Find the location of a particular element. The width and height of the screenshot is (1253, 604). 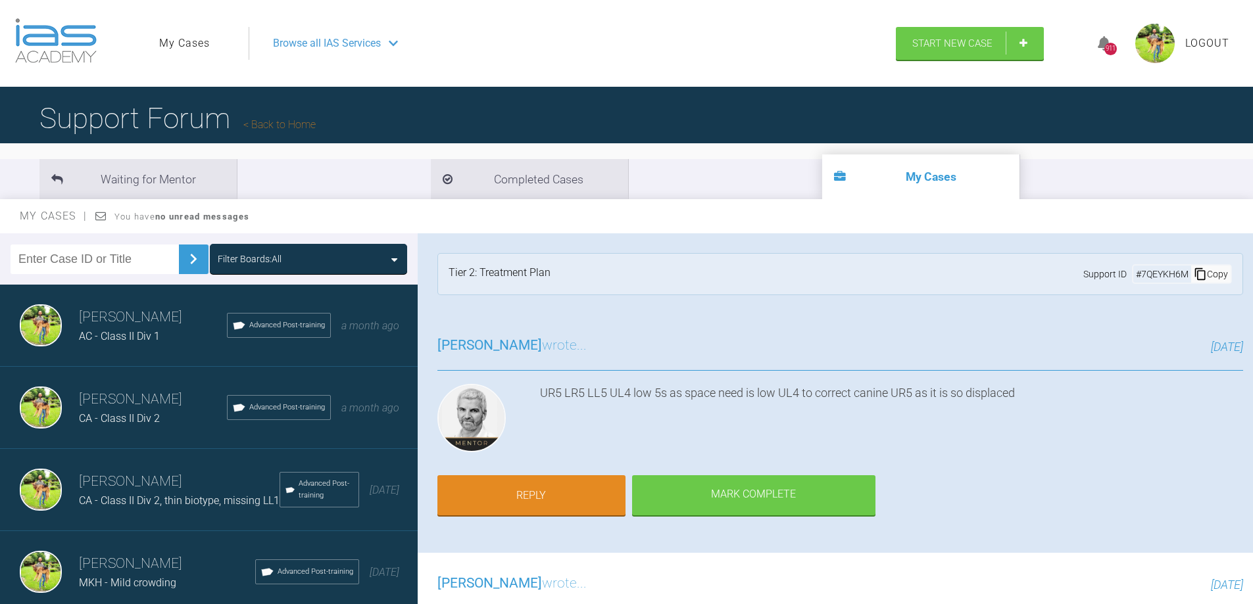

span: MKH - Mild crowding is located at coordinates (128, 583).